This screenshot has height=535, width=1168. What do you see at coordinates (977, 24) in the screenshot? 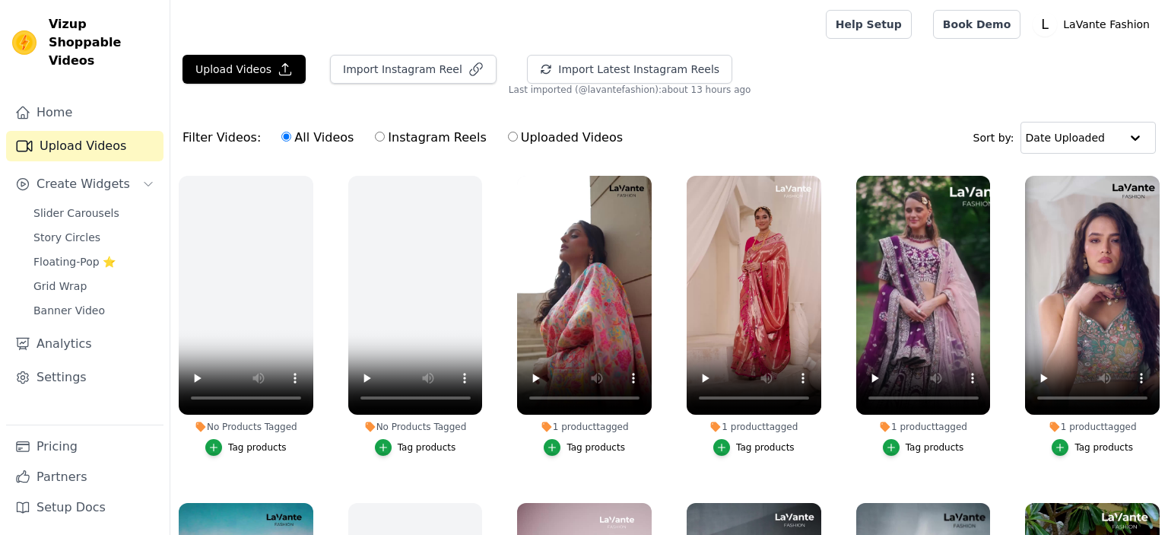
I see `a: Book Demo` at bounding box center [977, 24].